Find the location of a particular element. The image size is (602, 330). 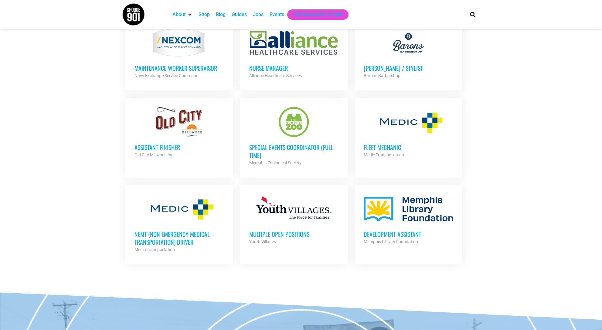

a: MAINTENANCE WORKER SUPERVISOR Navy Exchange Service Command is located at coordinates (179, 53).